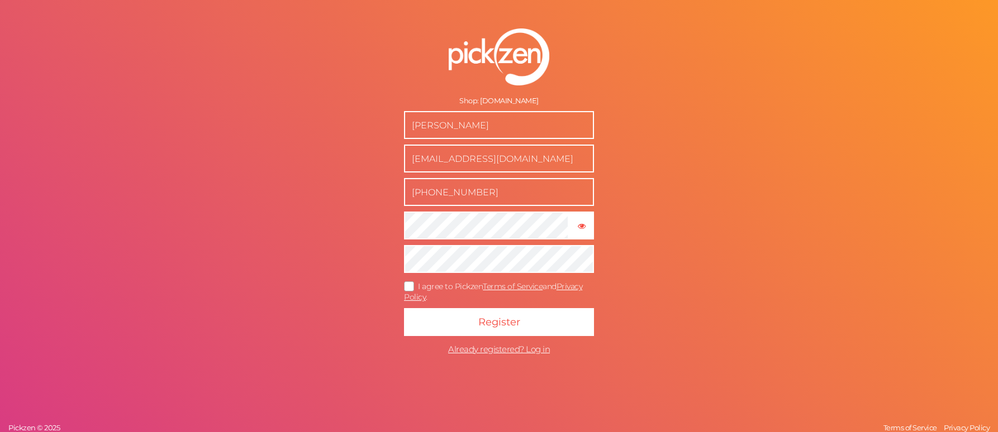  What do you see at coordinates (499, 57) in the screenshot?
I see `img: pz-logo-white.png` at bounding box center [499, 57].